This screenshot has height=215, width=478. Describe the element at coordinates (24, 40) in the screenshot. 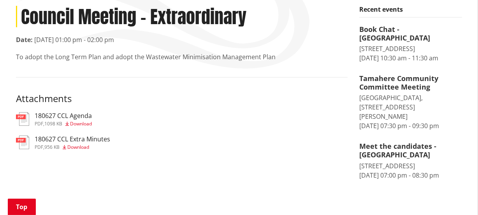

I see `strong: Date:` at that location.